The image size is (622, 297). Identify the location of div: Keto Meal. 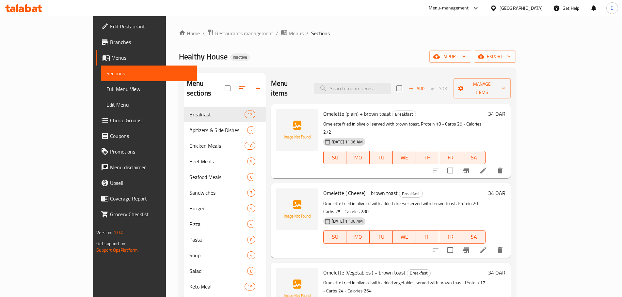
(217, 287).